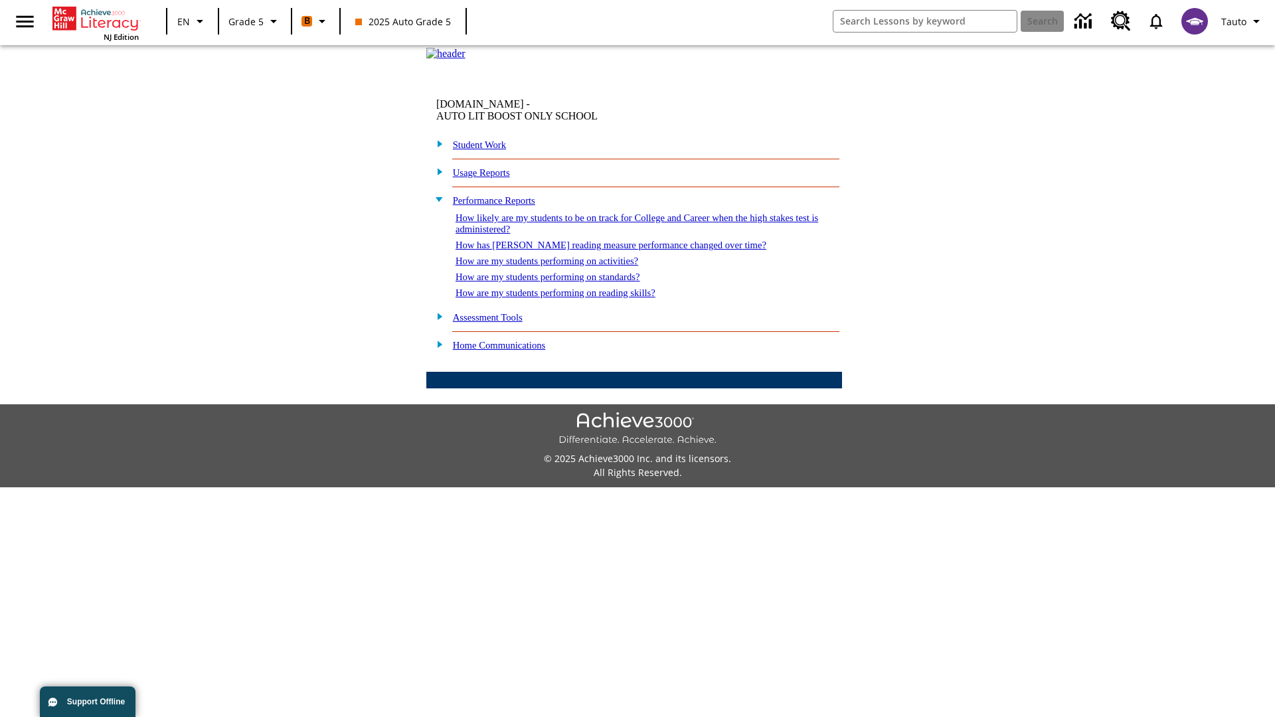  Describe the element at coordinates (1194, 21) in the screenshot. I see `button: Select a new avatar` at that location.